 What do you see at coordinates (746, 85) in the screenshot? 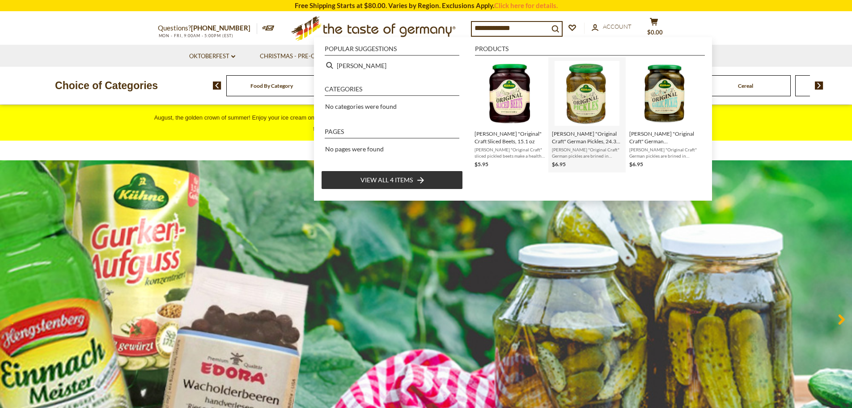
I see `span: Cereal` at bounding box center [746, 85].